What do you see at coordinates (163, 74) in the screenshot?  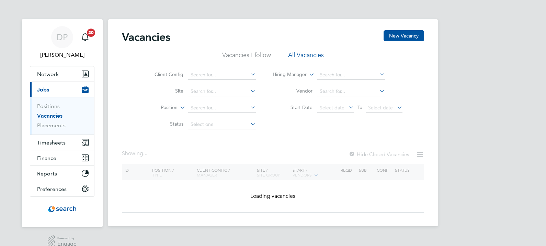 I see `label: Client Config` at bounding box center [163, 74].